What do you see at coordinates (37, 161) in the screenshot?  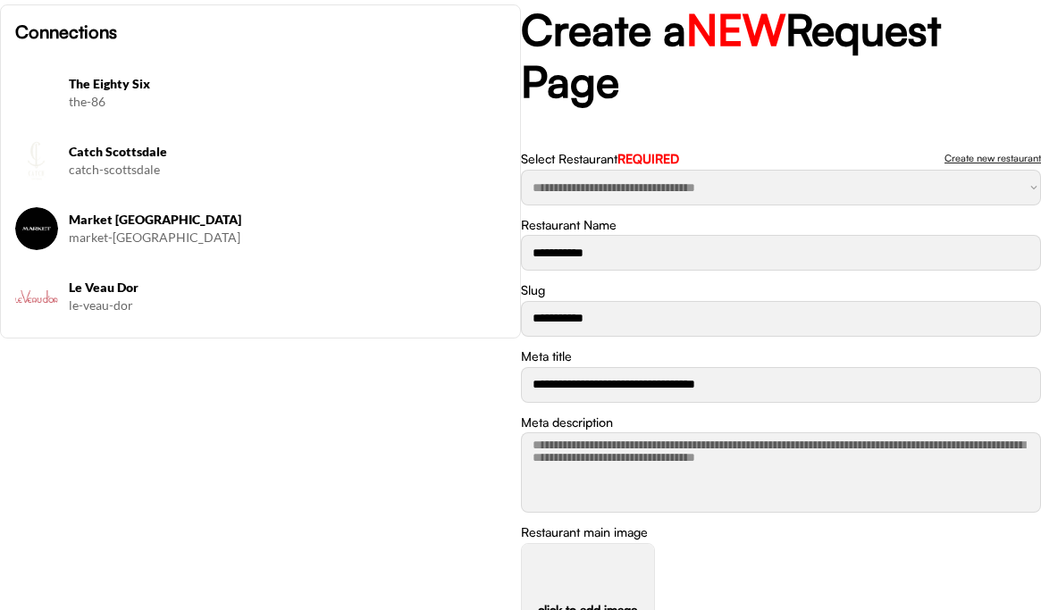 I see `img: CATCH%20SCOTTSDALE_Logo%20Only.png` at bounding box center [37, 161].